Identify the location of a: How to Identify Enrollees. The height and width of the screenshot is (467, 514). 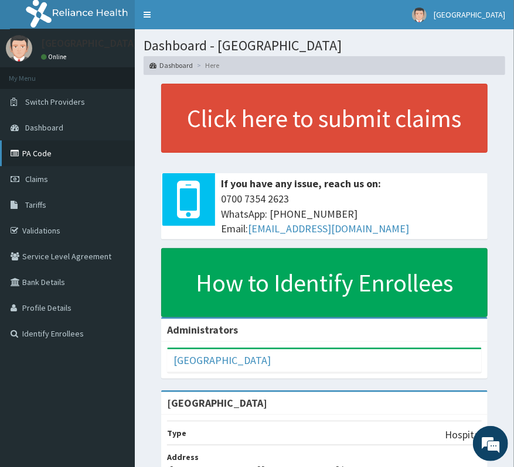
(324, 283).